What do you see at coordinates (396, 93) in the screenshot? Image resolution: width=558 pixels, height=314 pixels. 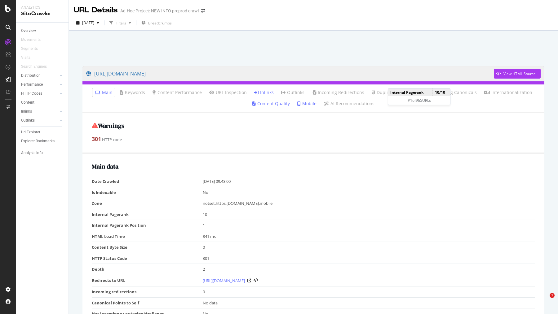 I see `a: Duplicate HTML Tags` at bounding box center [396, 93].